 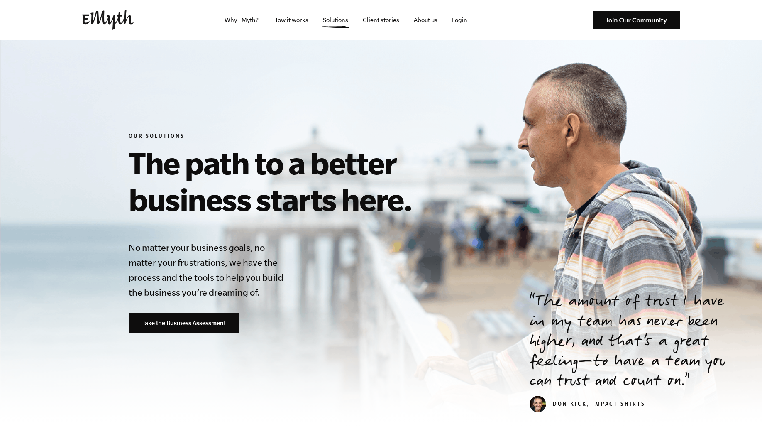 I want to click on a: Take the Business Assessment, so click(x=184, y=323).